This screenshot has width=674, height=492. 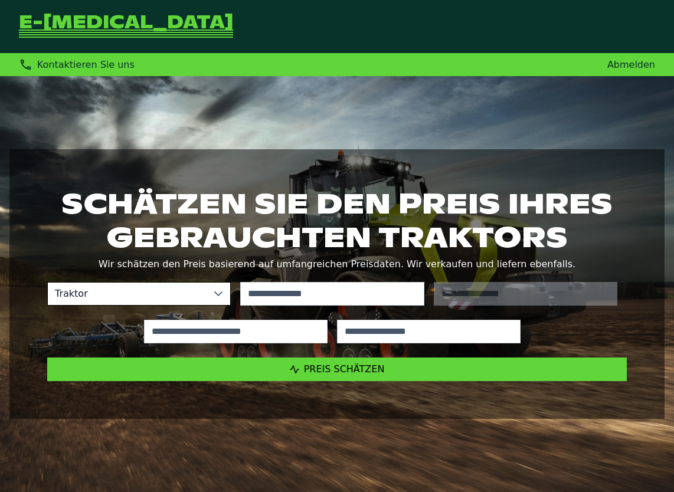 What do you see at coordinates (337, 220) in the screenshot?
I see `h1: Schätzen Sie den Preis Ihres gebrauchten Traktors` at bounding box center [337, 220].